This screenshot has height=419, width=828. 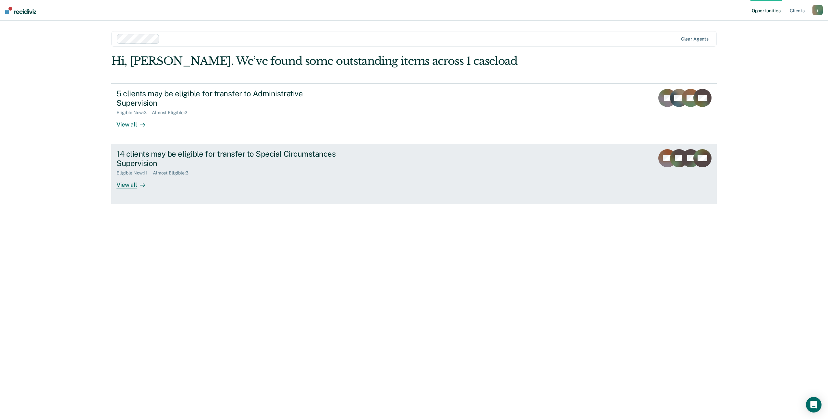 I want to click on div: 14 clients may be eligible for transfer to Special Circumstances Supervision, so click(x=230, y=159).